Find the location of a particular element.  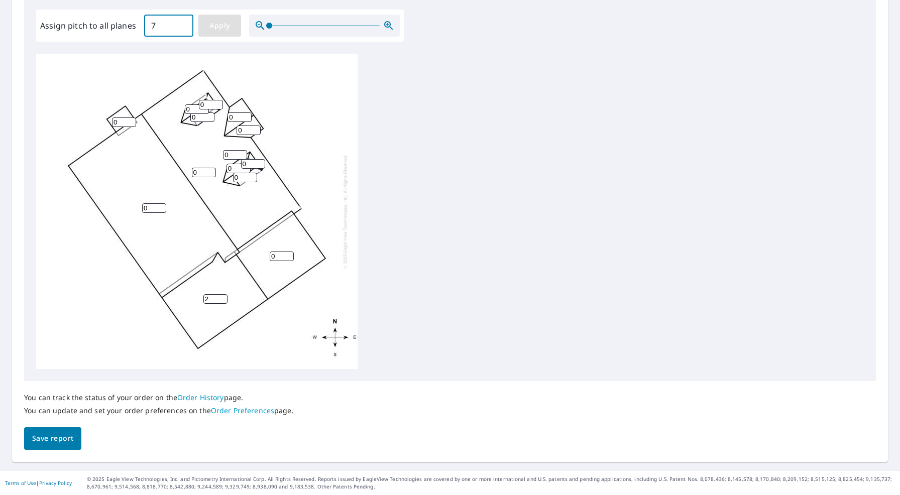

a: Terms of Use is located at coordinates (21, 483).